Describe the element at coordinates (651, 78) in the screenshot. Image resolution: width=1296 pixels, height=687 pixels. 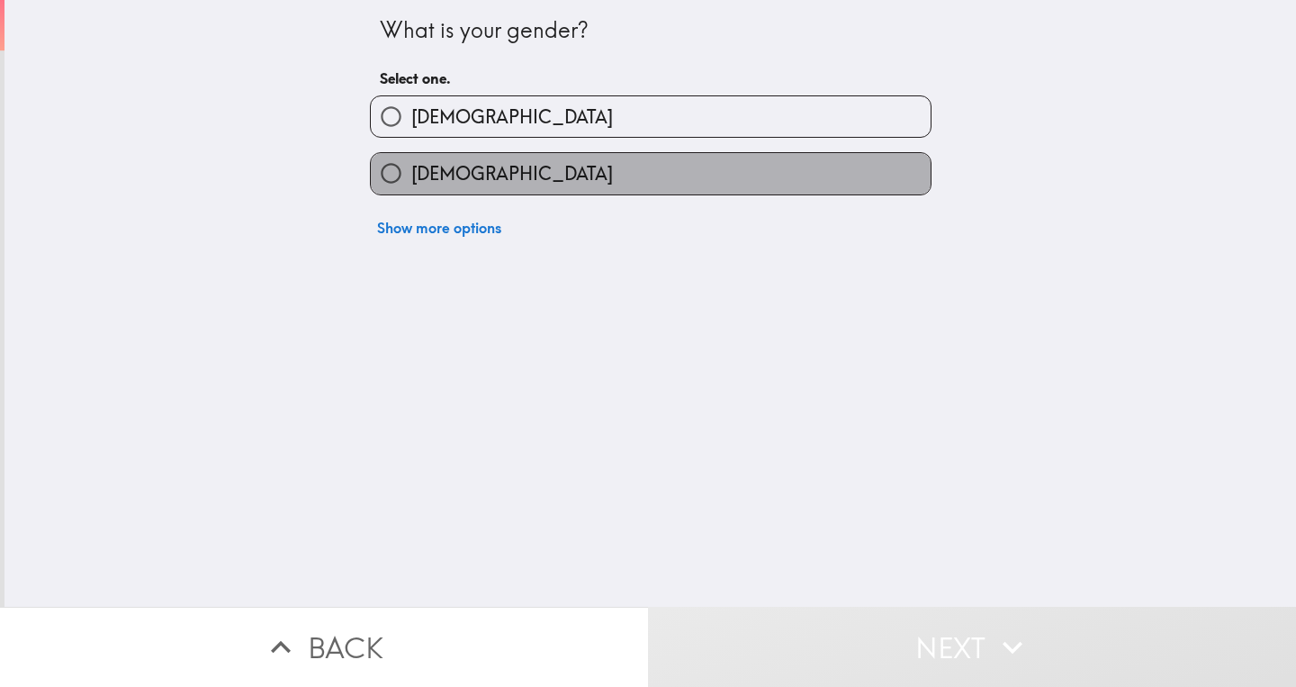
I see `h6: Select one.` at that location.